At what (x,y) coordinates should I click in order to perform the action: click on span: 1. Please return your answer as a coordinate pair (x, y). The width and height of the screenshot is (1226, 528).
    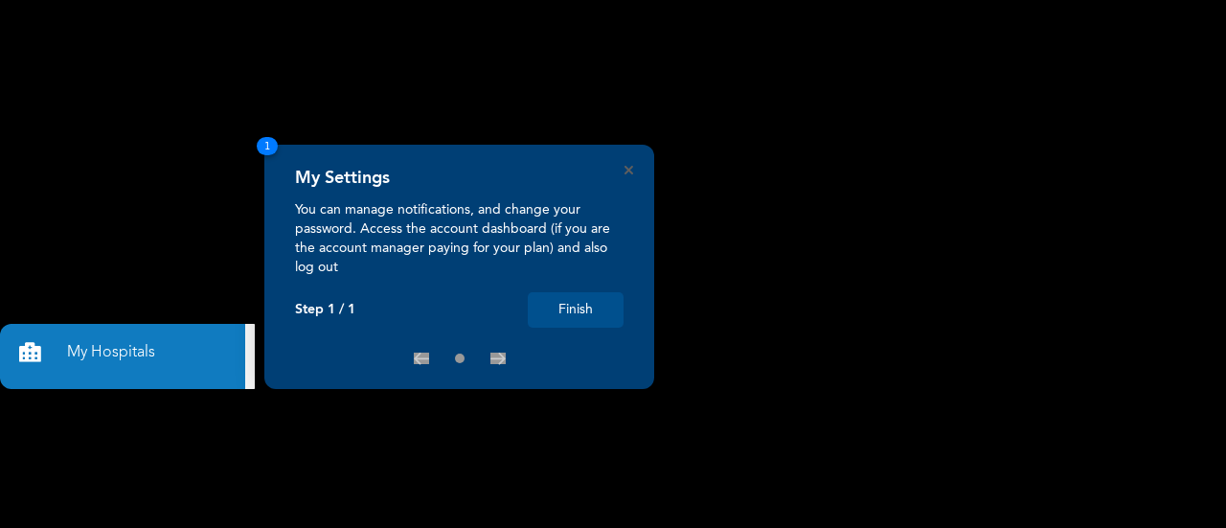
    Looking at the image, I should click on (267, 146).